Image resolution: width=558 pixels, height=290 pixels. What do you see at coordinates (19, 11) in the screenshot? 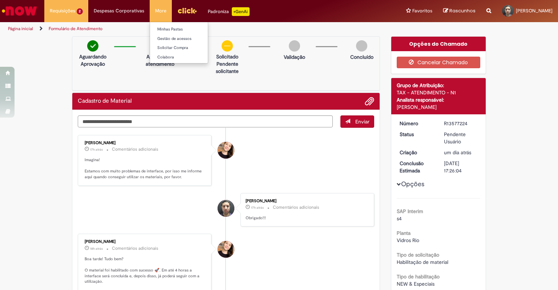
I see `img: ServiceNow` at bounding box center [19, 11].